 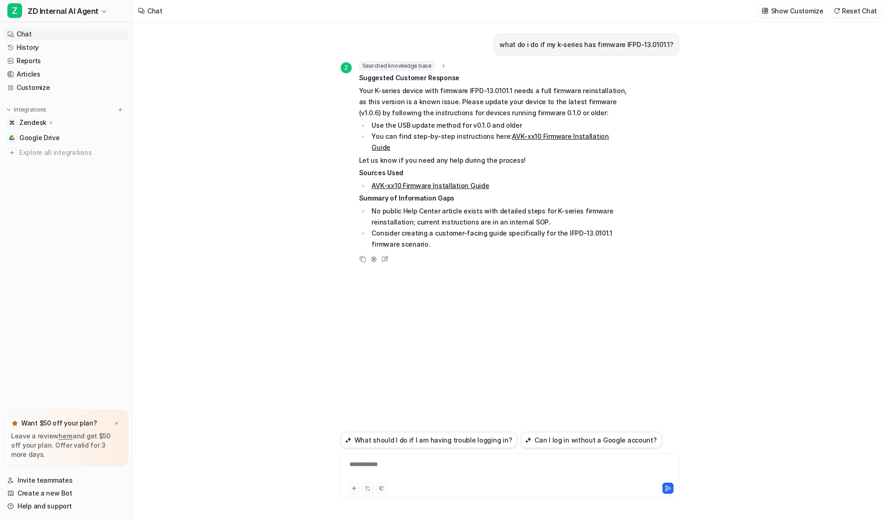 What do you see at coordinates (120, 110) in the screenshot?
I see `img: menu_add.svg` at bounding box center [120, 110].